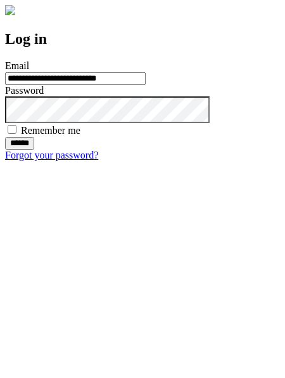  What do you see at coordinates (17, 65) in the screenshot?
I see `label: Email` at bounding box center [17, 65].